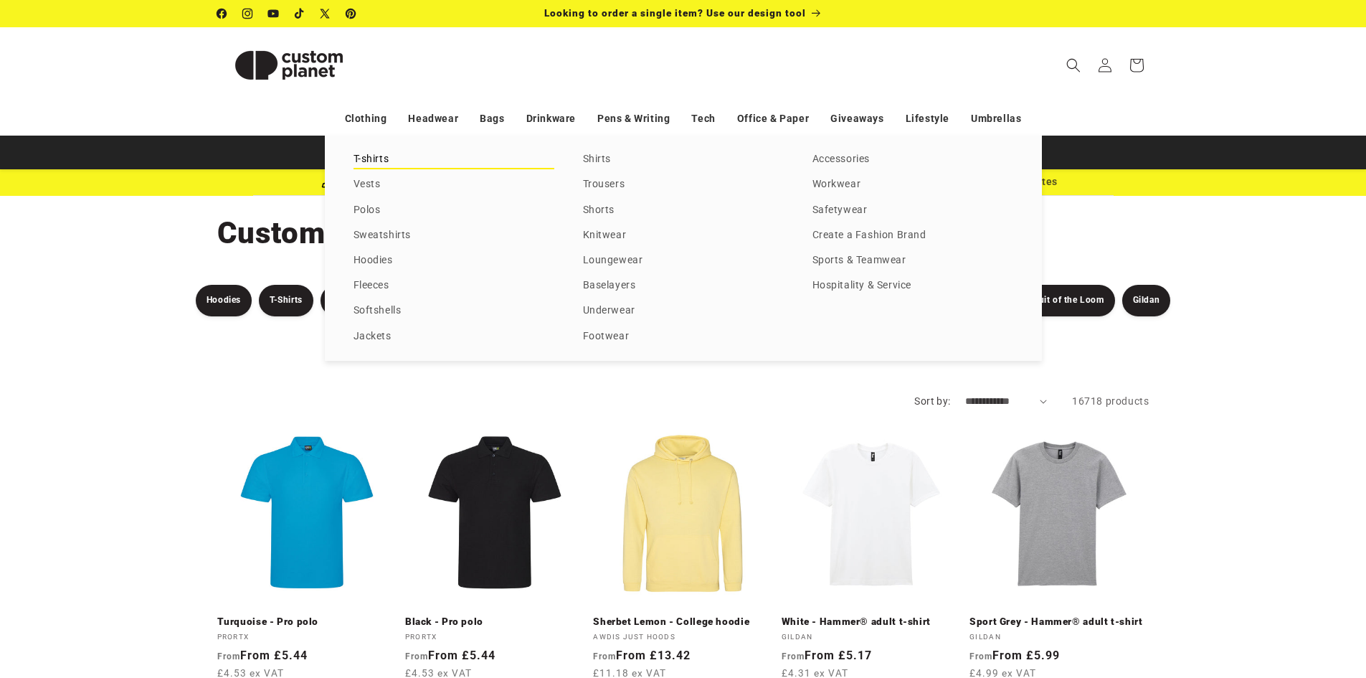 Image resolution: width=1366 pixels, height=678 pixels. What do you see at coordinates (675, 13) in the screenshot?
I see `span: Looking to order a single item? Use our design tool` at bounding box center [675, 13].